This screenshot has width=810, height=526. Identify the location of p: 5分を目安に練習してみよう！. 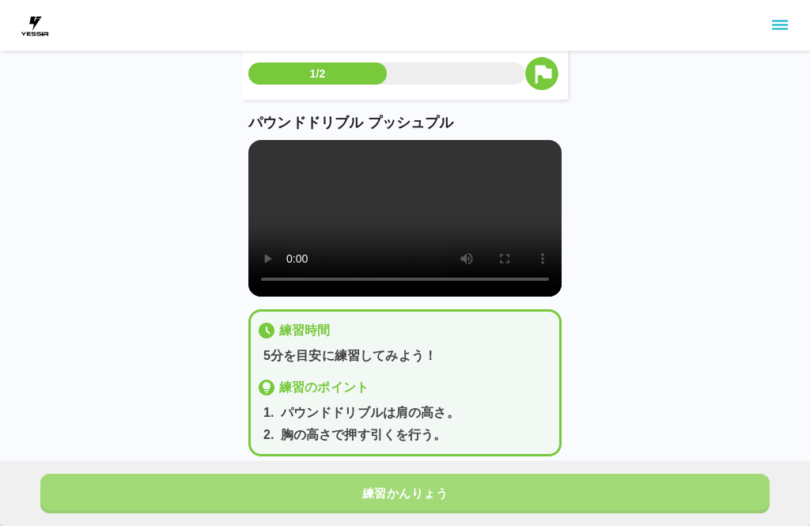
(408, 356).